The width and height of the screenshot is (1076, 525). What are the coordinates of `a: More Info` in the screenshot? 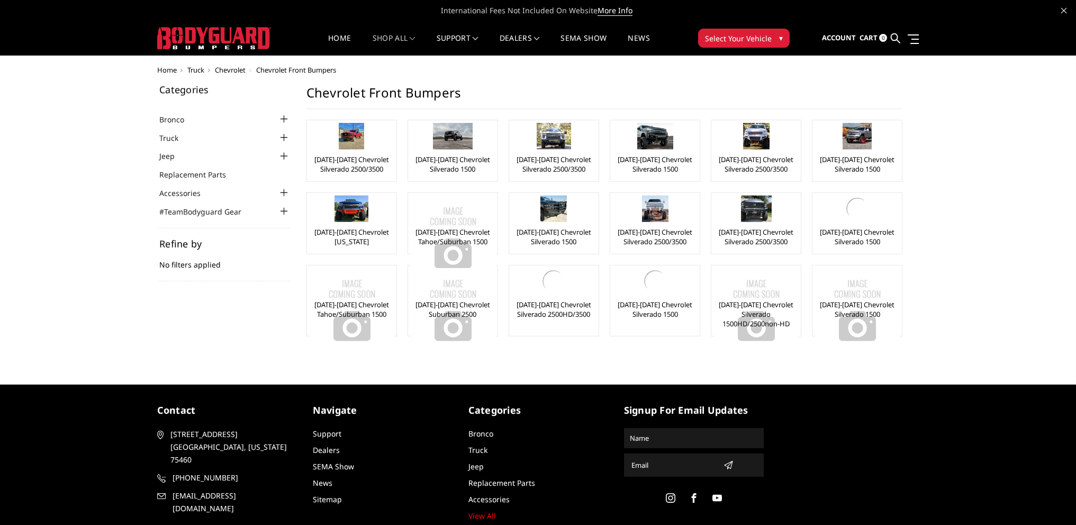 It's located at (615, 11).